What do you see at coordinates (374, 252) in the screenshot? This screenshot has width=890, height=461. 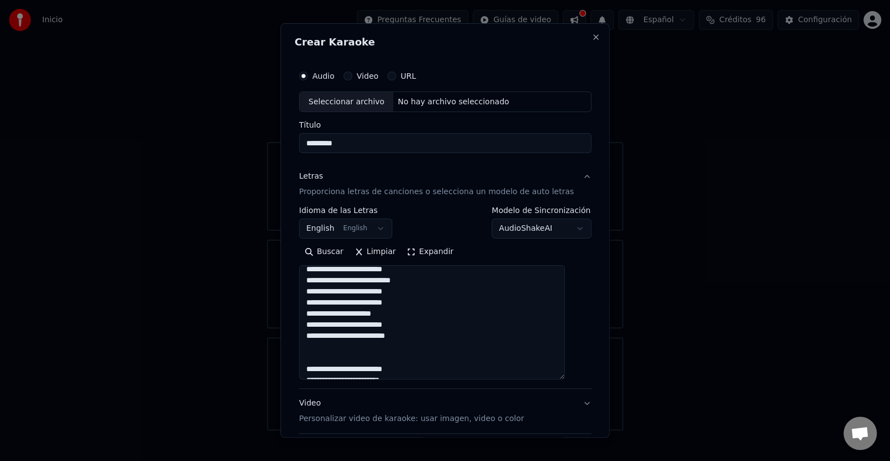 I see `button: Limpiar` at bounding box center [374, 252].